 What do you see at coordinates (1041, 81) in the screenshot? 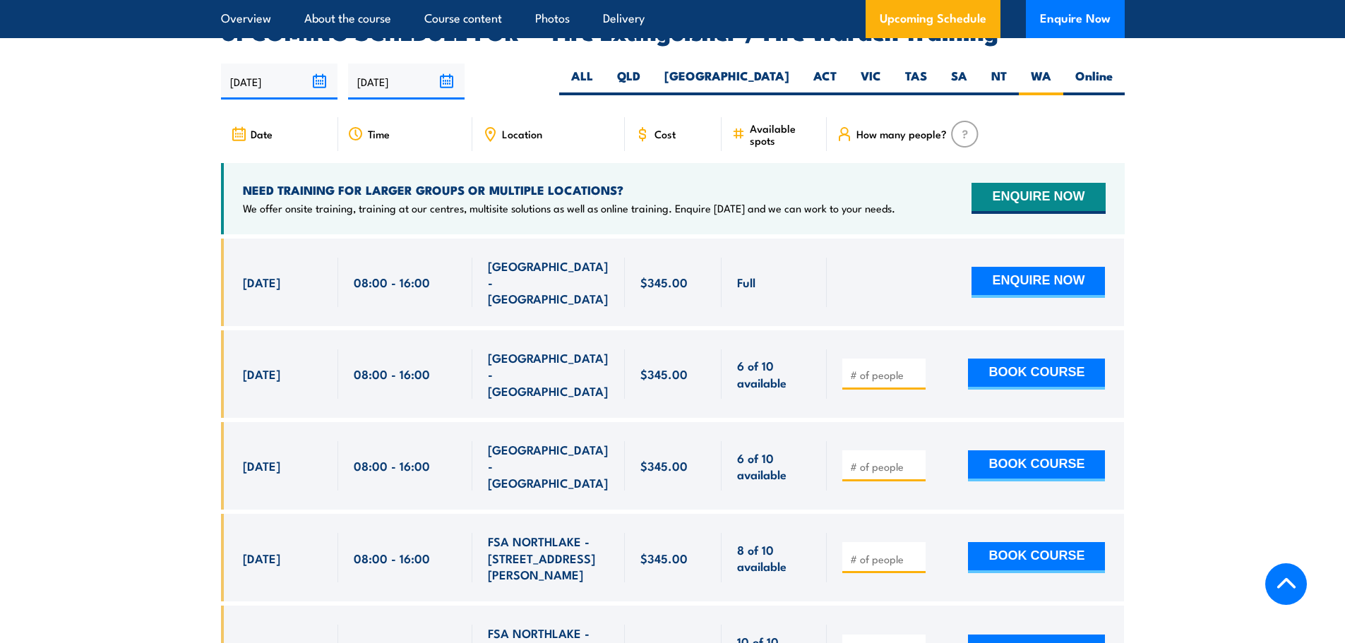
I see `label: WA` at bounding box center [1041, 81].